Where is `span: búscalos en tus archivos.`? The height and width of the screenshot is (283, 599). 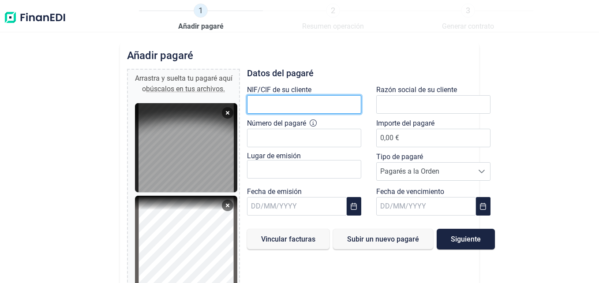
span: búscalos en tus archivos. is located at coordinates (185, 89).